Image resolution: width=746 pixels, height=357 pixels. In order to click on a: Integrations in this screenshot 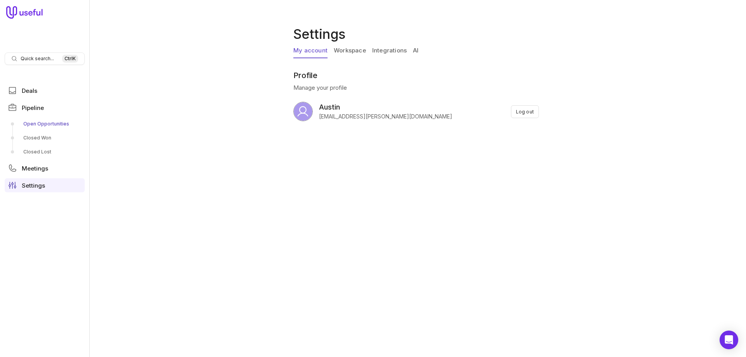, I will do `click(389, 51)`.